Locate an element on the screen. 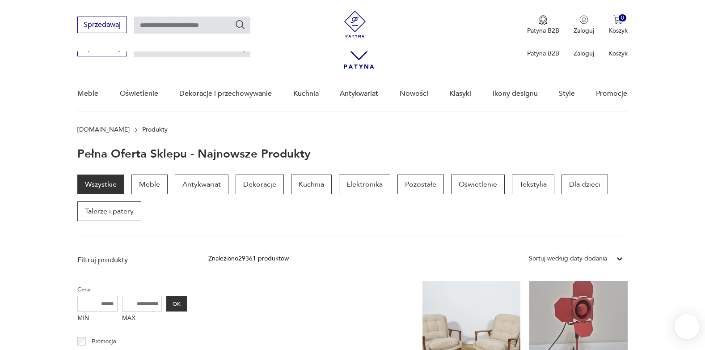 This screenshot has width=705, height=350. button: Patyna B2B is located at coordinates (543, 25).